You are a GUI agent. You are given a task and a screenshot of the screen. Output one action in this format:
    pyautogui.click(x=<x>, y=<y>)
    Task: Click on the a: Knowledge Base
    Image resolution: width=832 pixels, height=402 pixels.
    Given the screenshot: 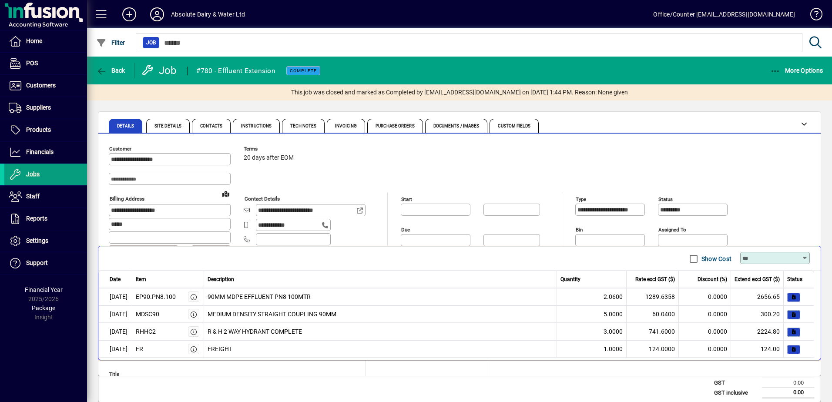 What is the action you would take?
    pyautogui.click(x=812, y=16)
    